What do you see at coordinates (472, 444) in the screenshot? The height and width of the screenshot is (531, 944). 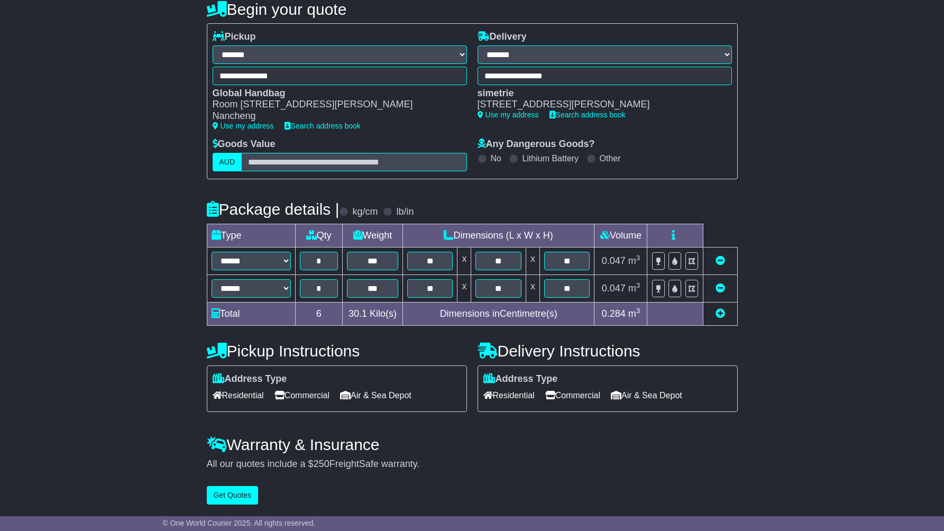 I see `h4: Warranty & Insurance` at bounding box center [472, 444].